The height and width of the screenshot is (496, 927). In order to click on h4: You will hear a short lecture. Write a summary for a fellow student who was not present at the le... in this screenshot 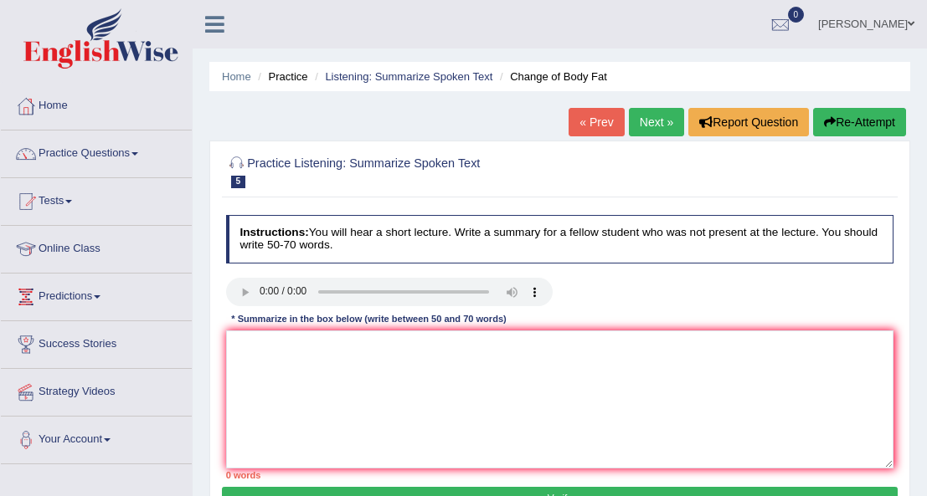, I will do `click(560, 239)`.